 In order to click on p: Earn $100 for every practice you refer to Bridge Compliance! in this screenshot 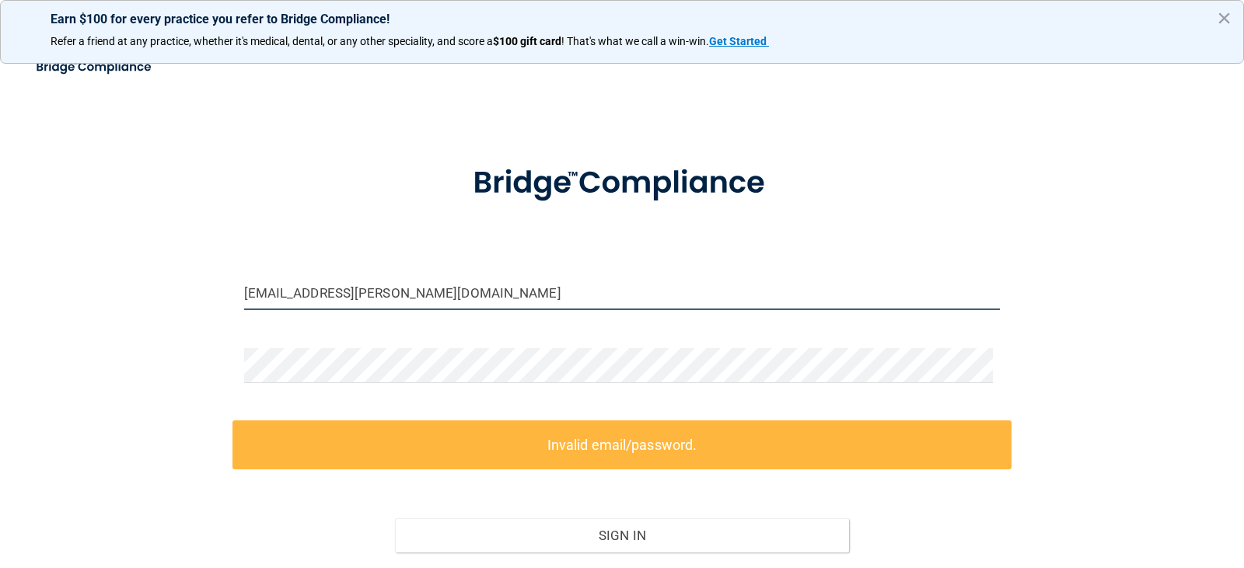, I will do `click(622, 19)`.